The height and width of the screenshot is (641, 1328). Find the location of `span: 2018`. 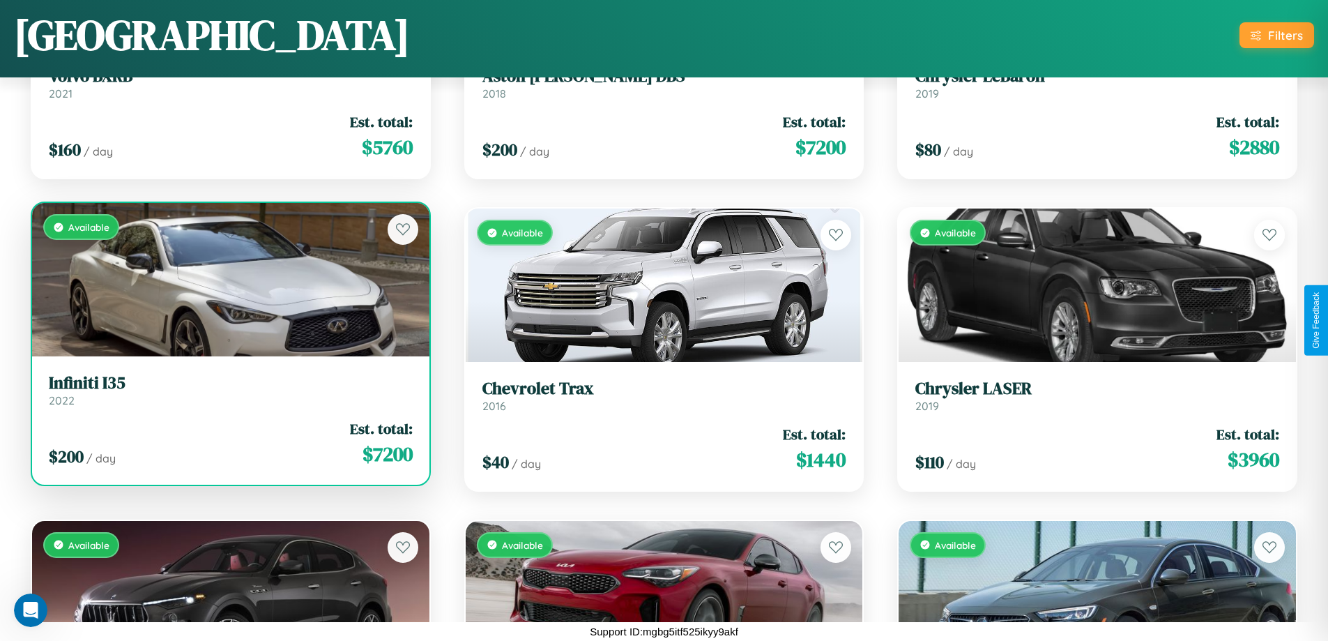

span: 2018 is located at coordinates (494, 93).